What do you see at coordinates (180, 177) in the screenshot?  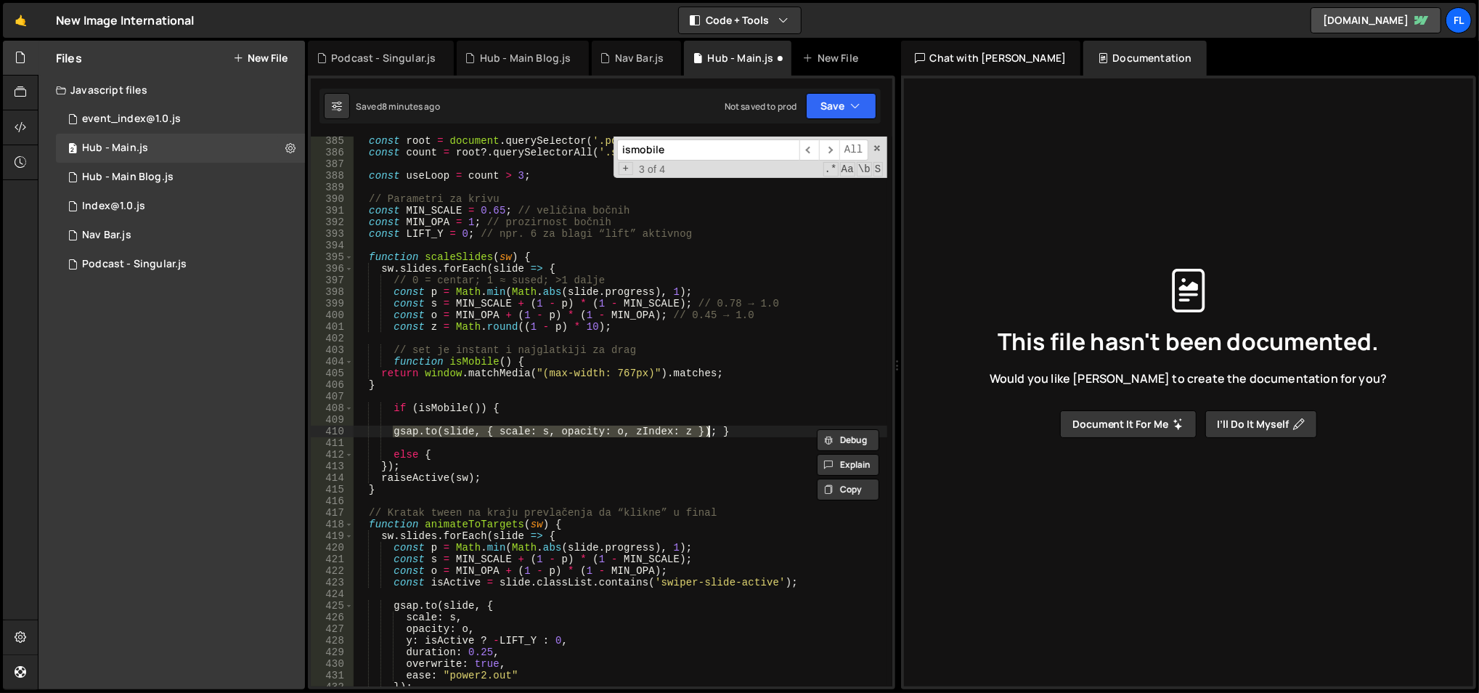 I see `div: 15795/46353.js` at bounding box center [180, 177].